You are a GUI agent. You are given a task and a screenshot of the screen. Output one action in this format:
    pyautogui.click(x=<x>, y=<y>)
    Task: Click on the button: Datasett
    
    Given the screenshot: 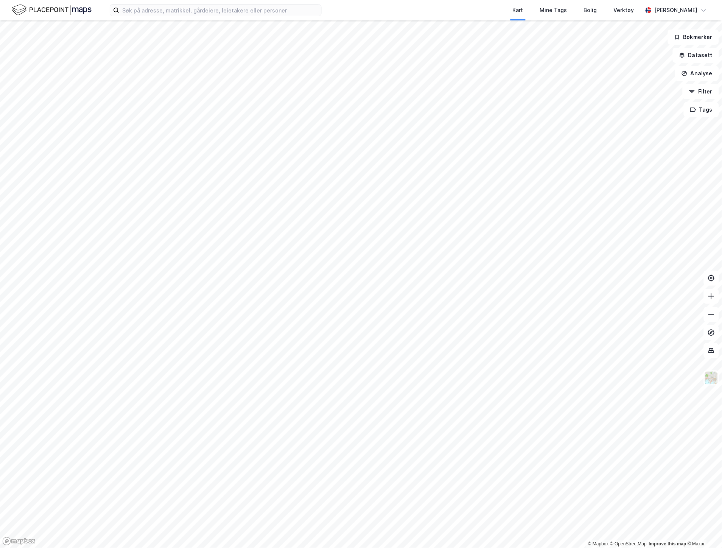 What is the action you would take?
    pyautogui.click(x=696, y=55)
    